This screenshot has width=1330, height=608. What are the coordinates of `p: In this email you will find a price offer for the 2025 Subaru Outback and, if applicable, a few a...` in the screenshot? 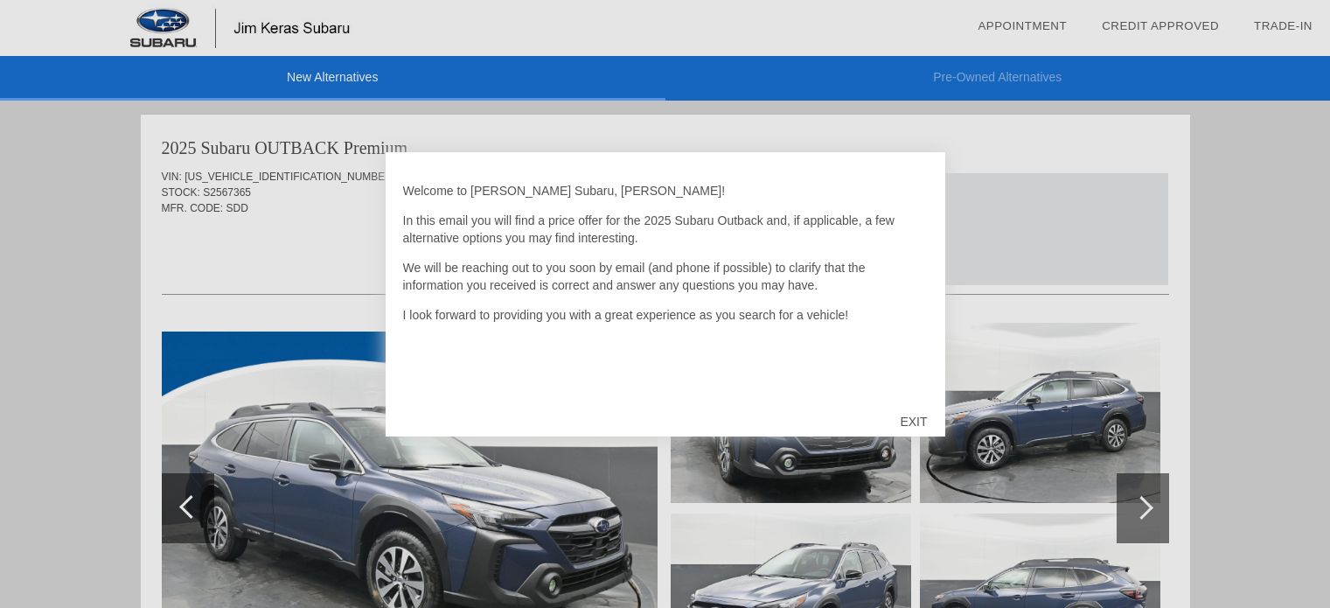 It's located at (666, 229).